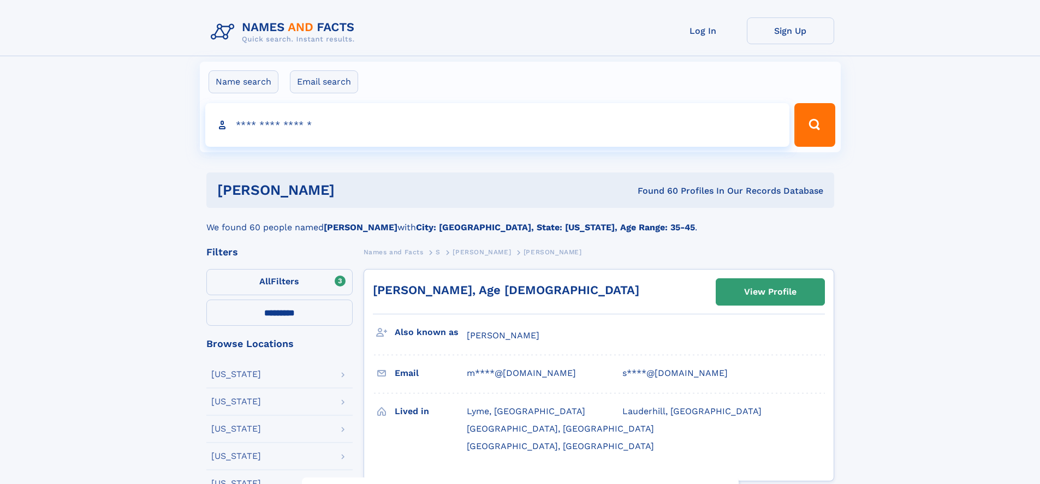  Describe the element at coordinates (770, 292) in the screenshot. I see `a: View Profile` at that location.